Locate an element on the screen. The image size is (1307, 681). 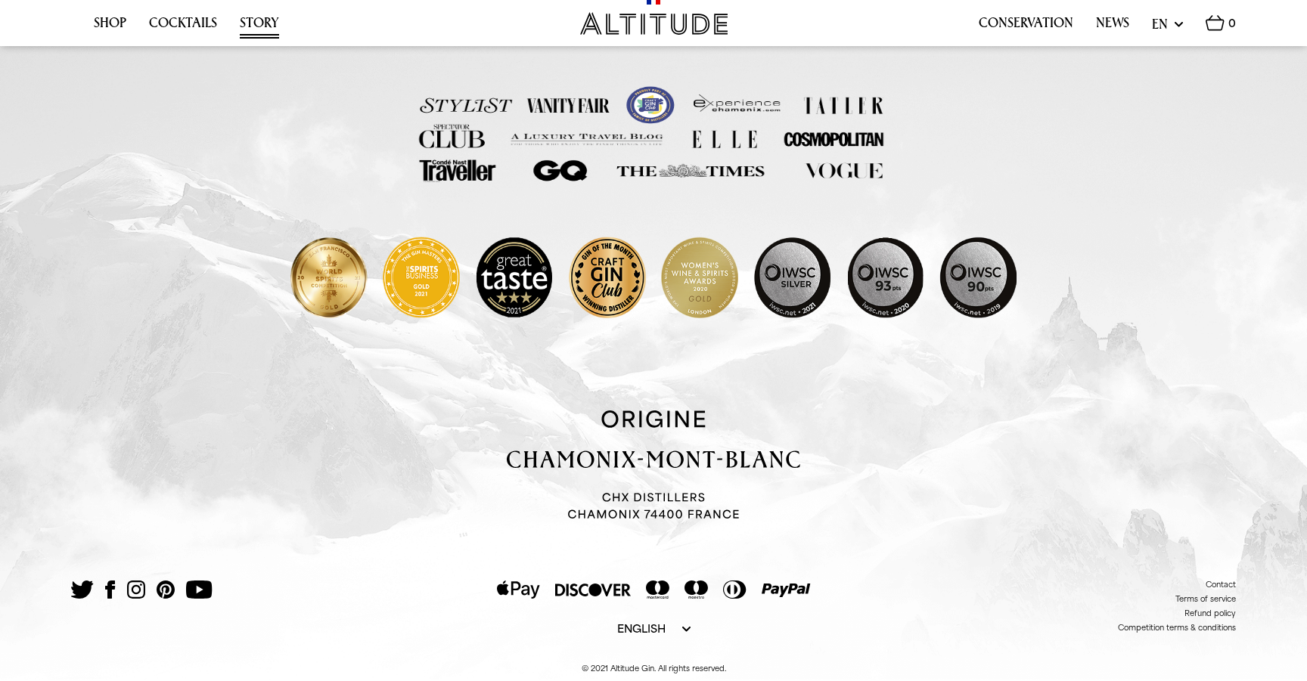
a: Refund policy is located at coordinates (1210, 613).